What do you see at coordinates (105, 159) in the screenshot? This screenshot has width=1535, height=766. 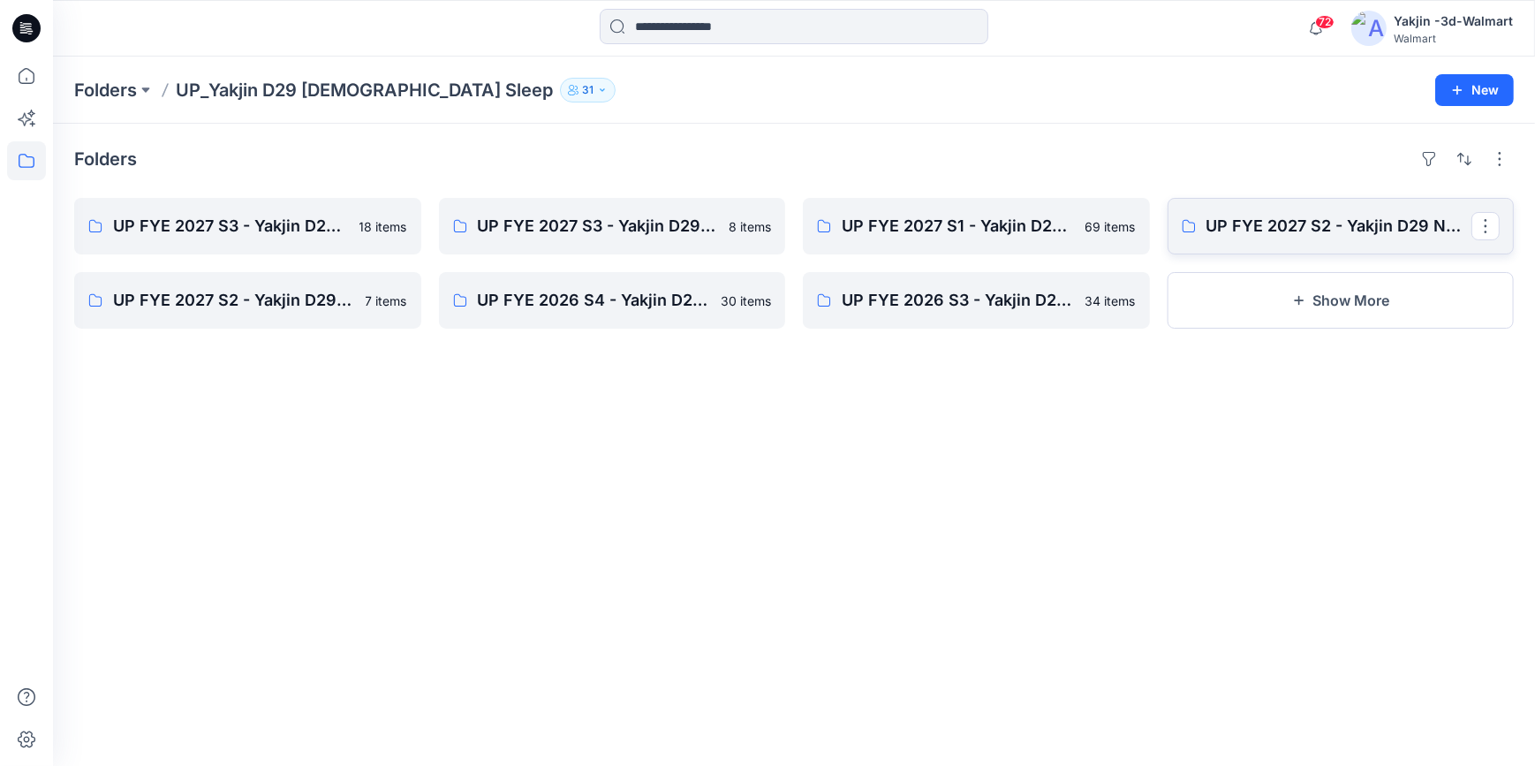 I see `h4: Folders` at bounding box center [105, 159].